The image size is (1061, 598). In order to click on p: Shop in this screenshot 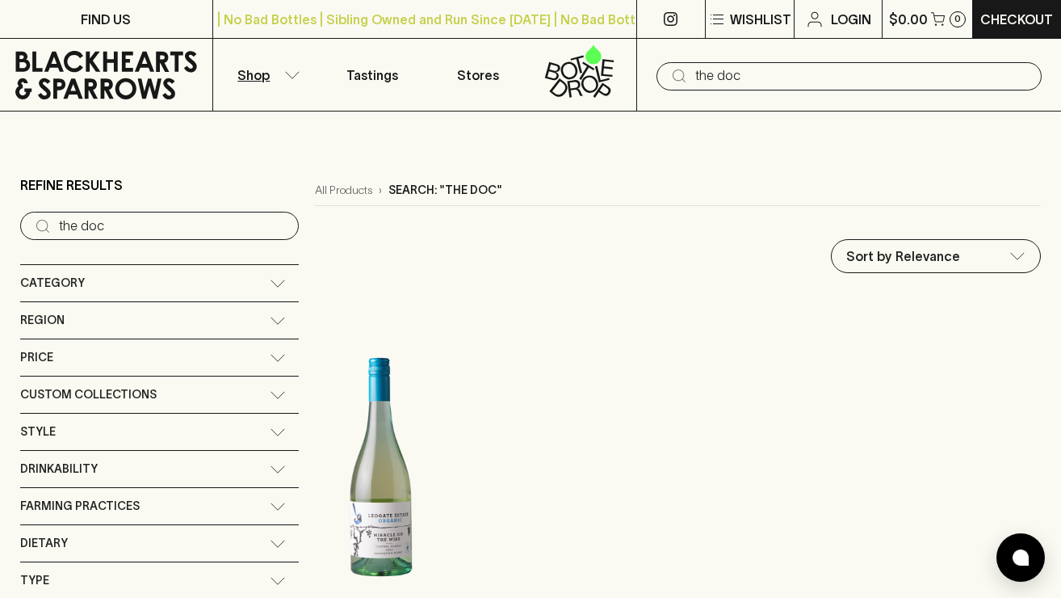, I will do `click(254, 75)`.